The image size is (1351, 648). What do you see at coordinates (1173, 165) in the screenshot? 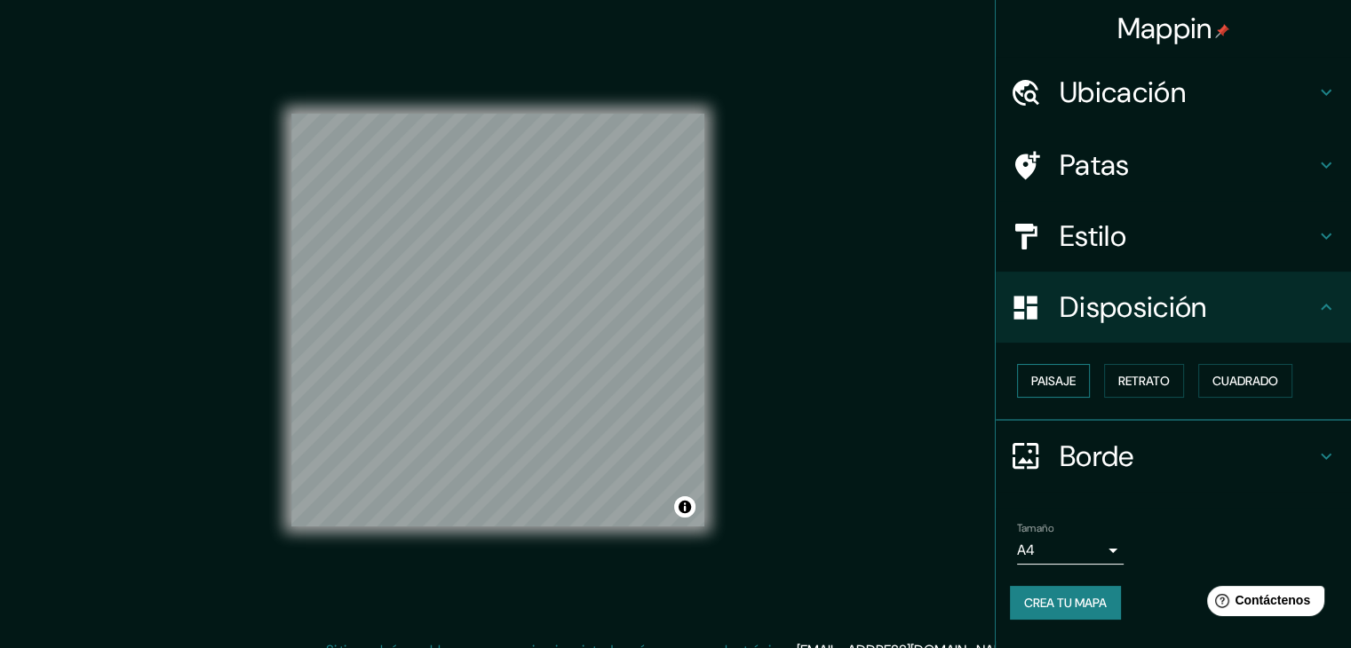
I see `div: Patas` at bounding box center [1173, 165].